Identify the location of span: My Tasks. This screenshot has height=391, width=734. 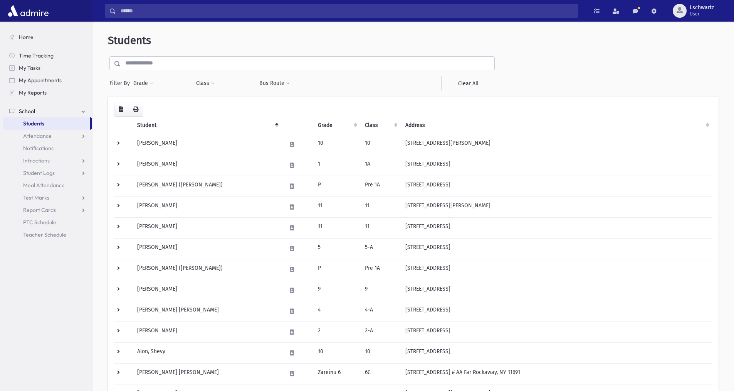
(30, 68).